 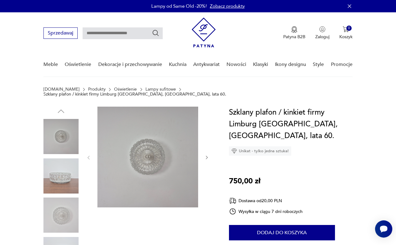 I want to click on div: Dostawa od 20,00 PLN, so click(x=266, y=200).